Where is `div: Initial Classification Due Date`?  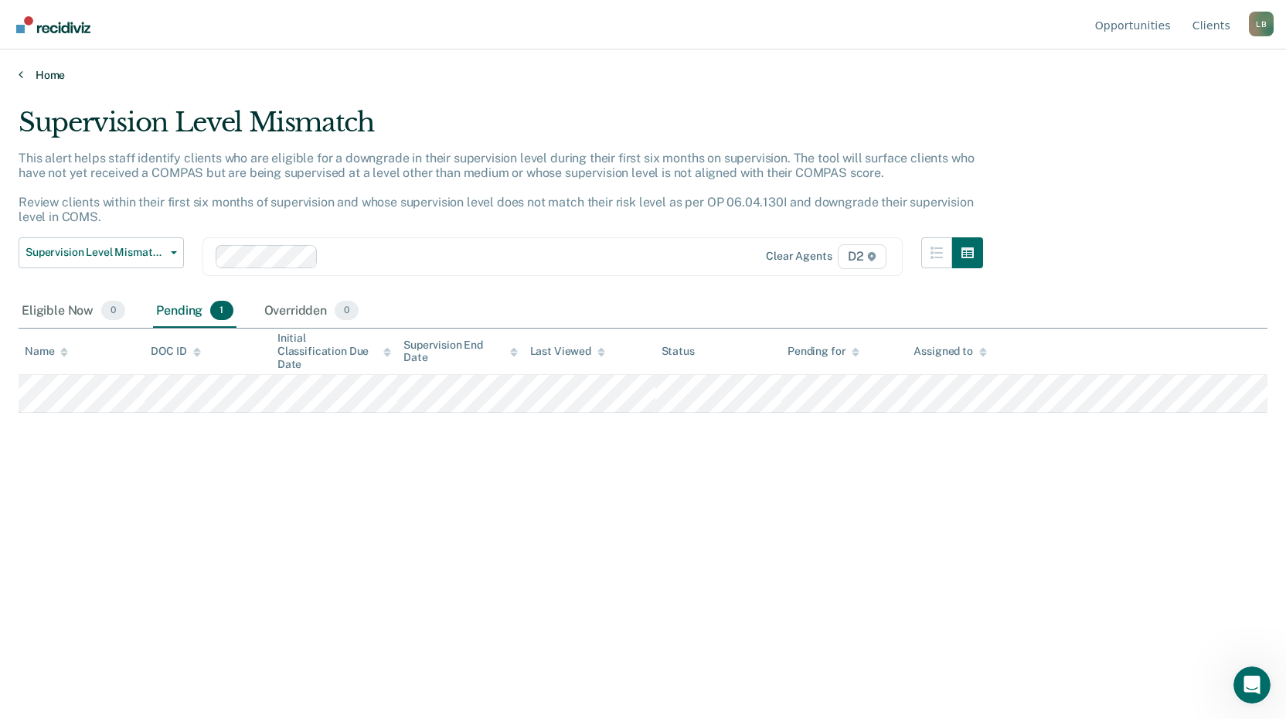 div: Initial Classification Due Date is located at coordinates (334, 351).